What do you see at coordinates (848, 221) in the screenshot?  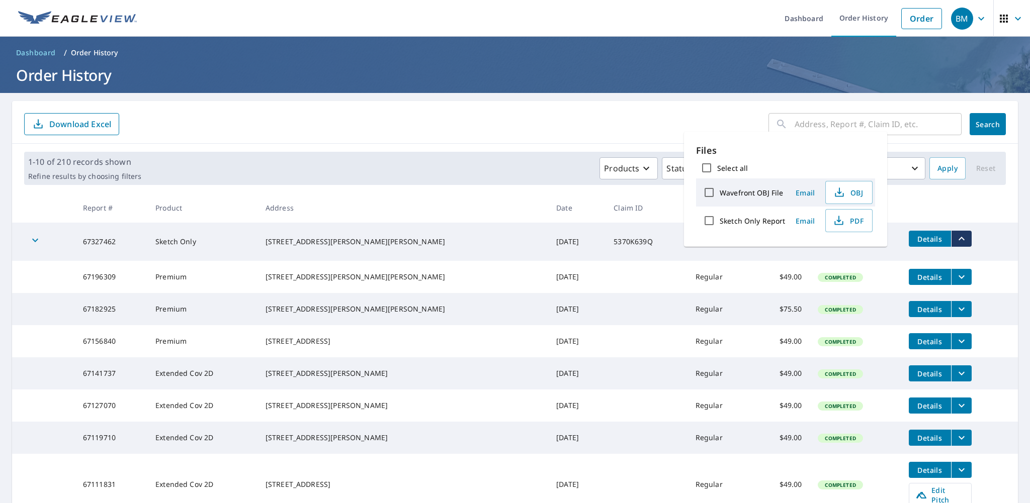 I see `span: PDF` at bounding box center [848, 221].